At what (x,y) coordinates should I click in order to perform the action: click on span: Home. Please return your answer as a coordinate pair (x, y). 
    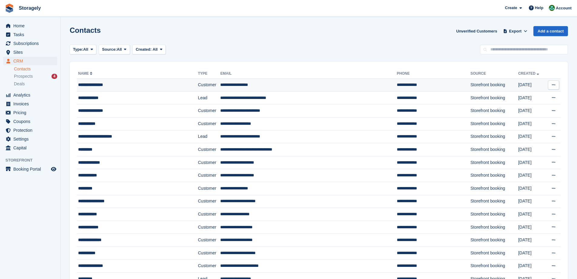
    Looking at the image, I should click on (32, 26).